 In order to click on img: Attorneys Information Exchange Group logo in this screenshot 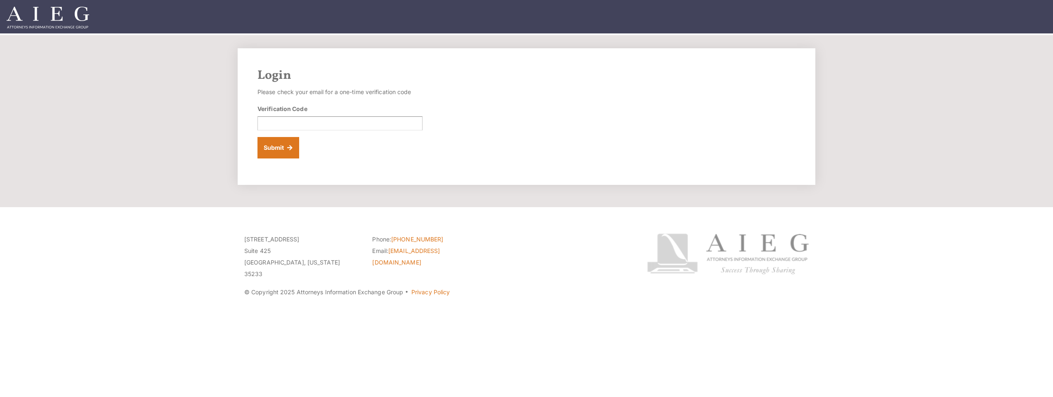, I will do `click(728, 254)`.